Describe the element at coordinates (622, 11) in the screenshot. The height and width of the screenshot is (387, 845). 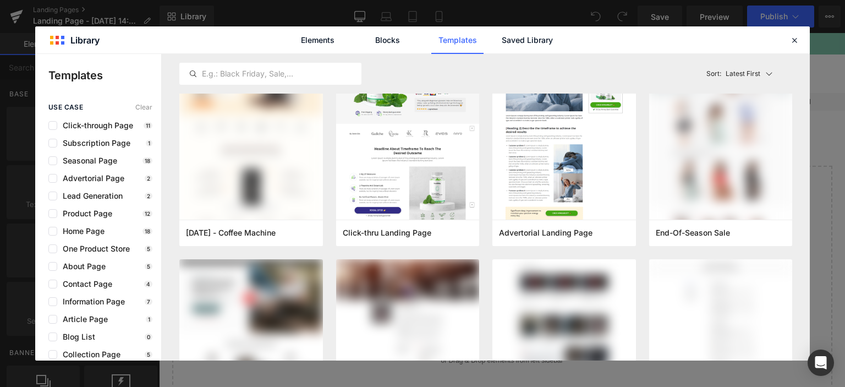
I see `p: Contact` at that location.